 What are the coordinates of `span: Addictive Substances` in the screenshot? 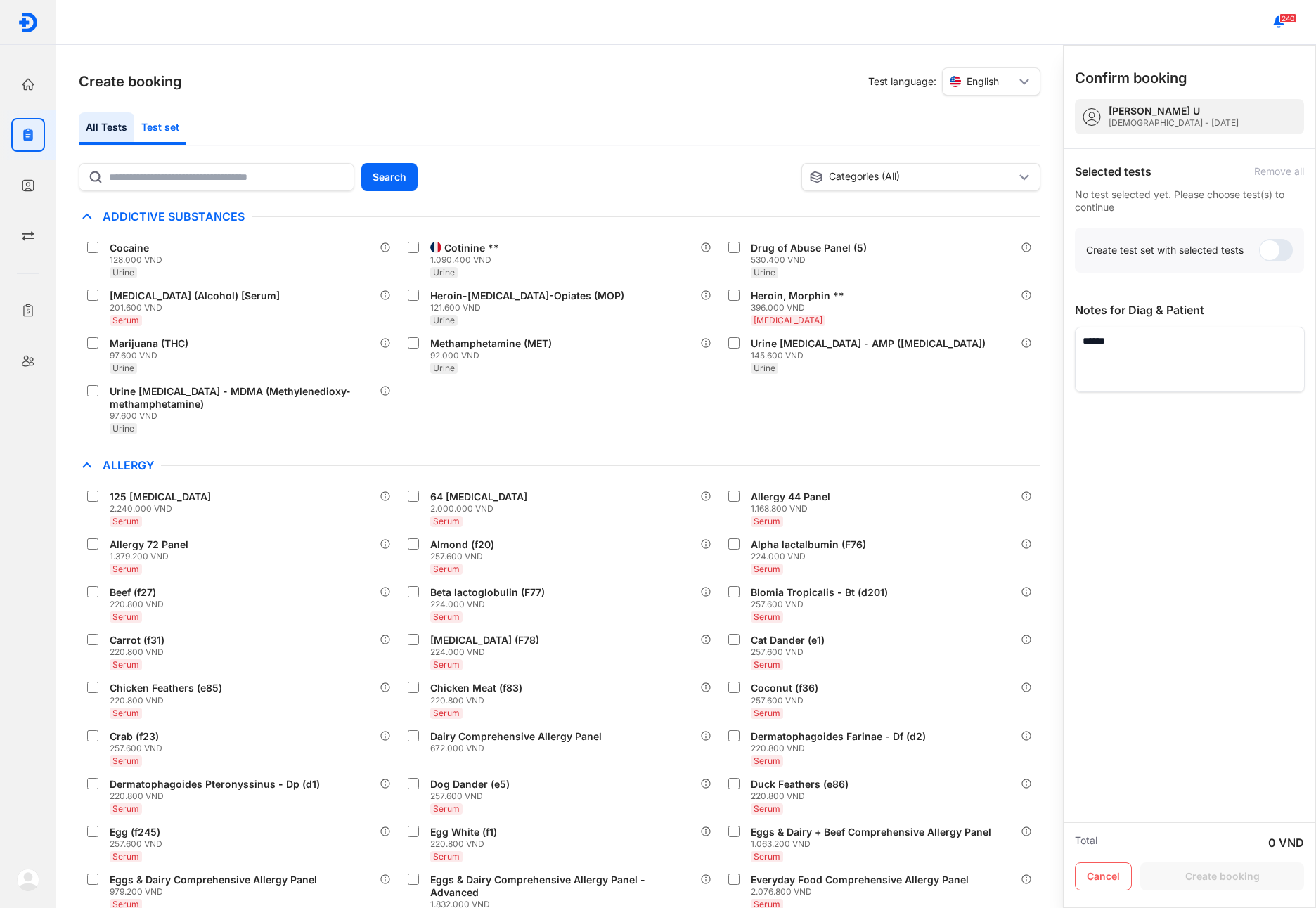 It's located at (173, 216).